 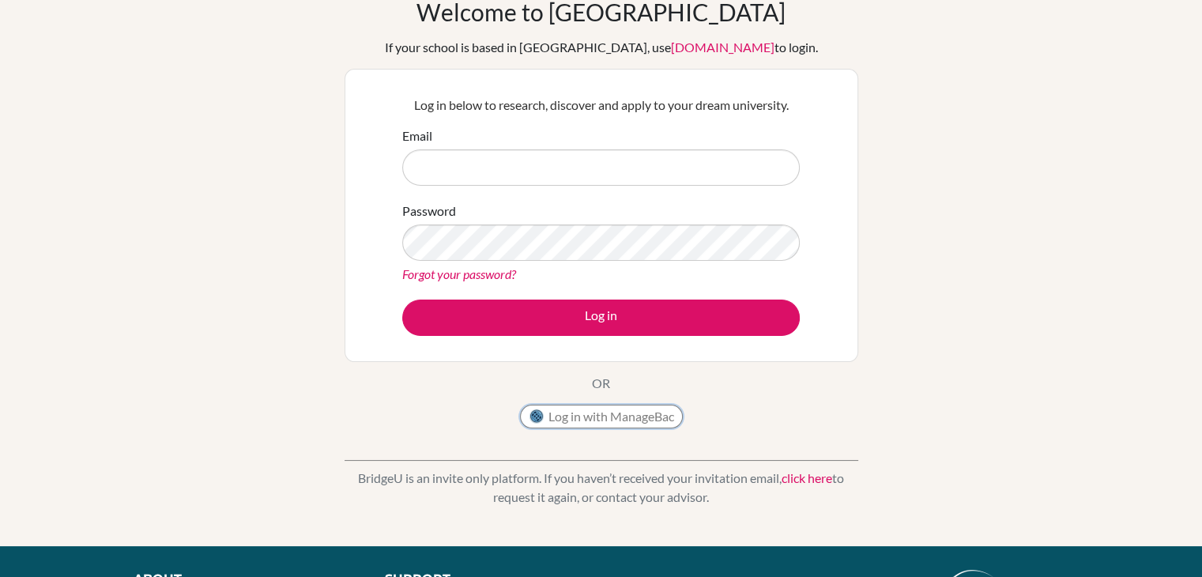 I want to click on button: Log in with ManageBac, so click(x=601, y=416).